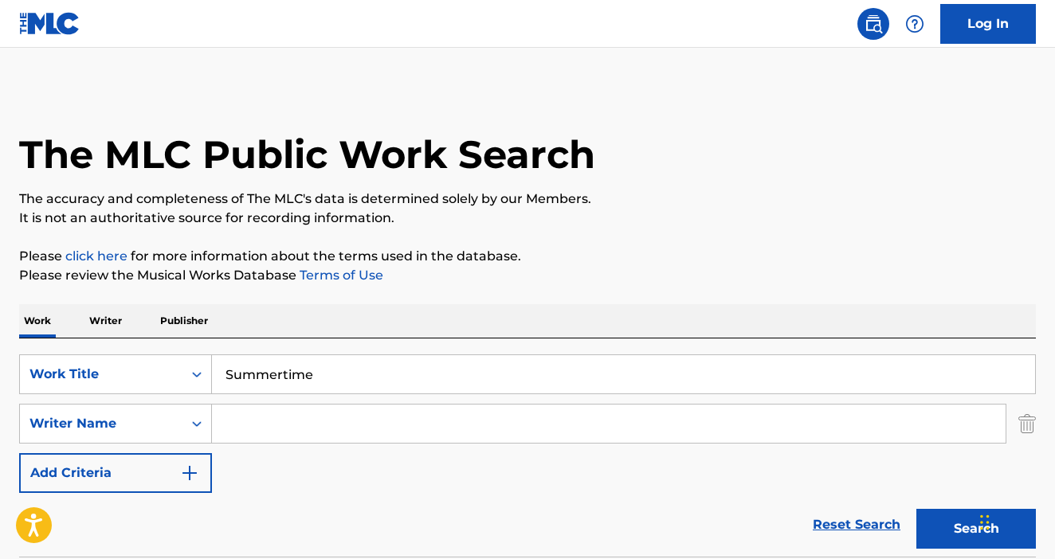  I want to click on img: help, so click(915, 24).